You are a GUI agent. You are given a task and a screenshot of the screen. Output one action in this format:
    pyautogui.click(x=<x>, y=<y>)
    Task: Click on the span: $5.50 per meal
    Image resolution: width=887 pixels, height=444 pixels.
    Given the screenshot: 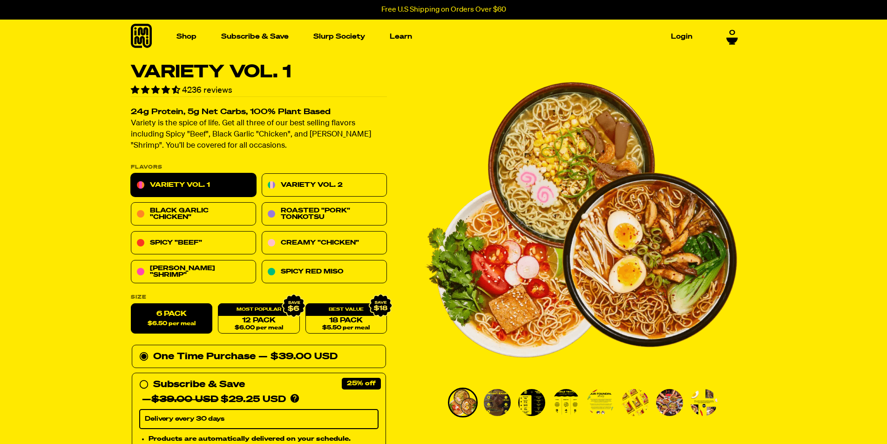 What is the action you would take?
    pyautogui.click(x=346, y=328)
    